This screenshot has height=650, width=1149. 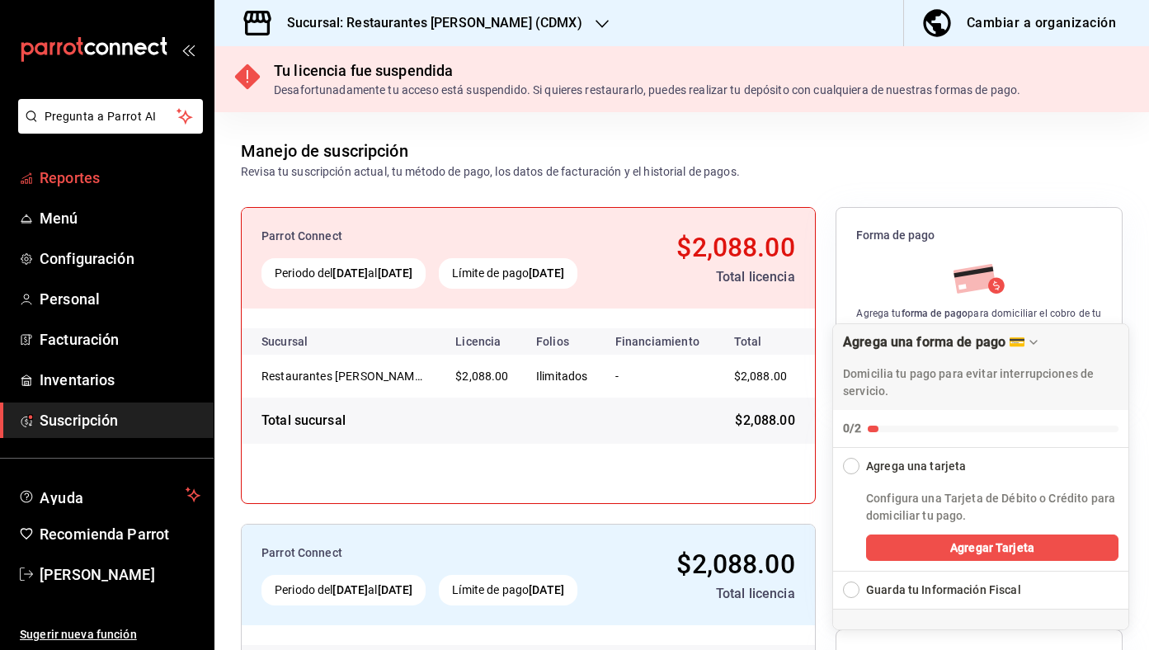 I want to click on span: Sugerir nueva función, so click(x=110, y=634).